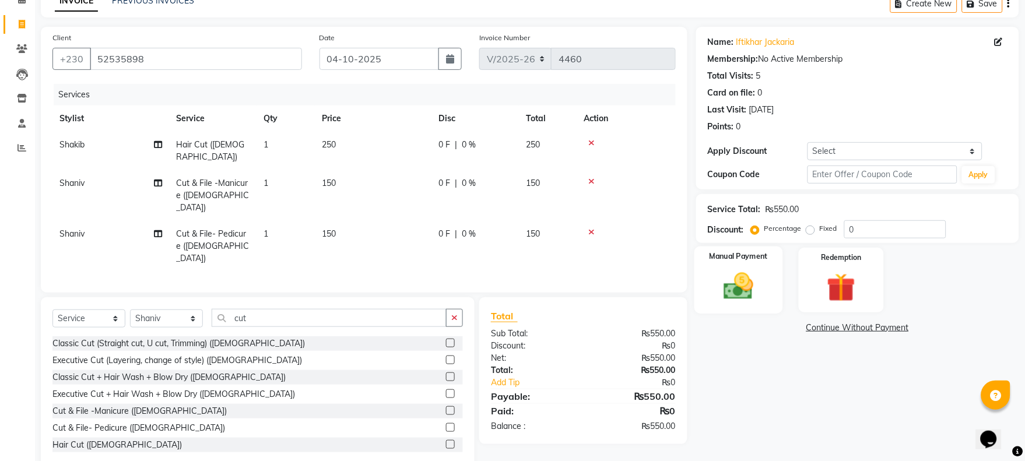 This screenshot has height=461, width=1025. What do you see at coordinates (373, 118) in the screenshot?
I see `th: Price` at bounding box center [373, 118].